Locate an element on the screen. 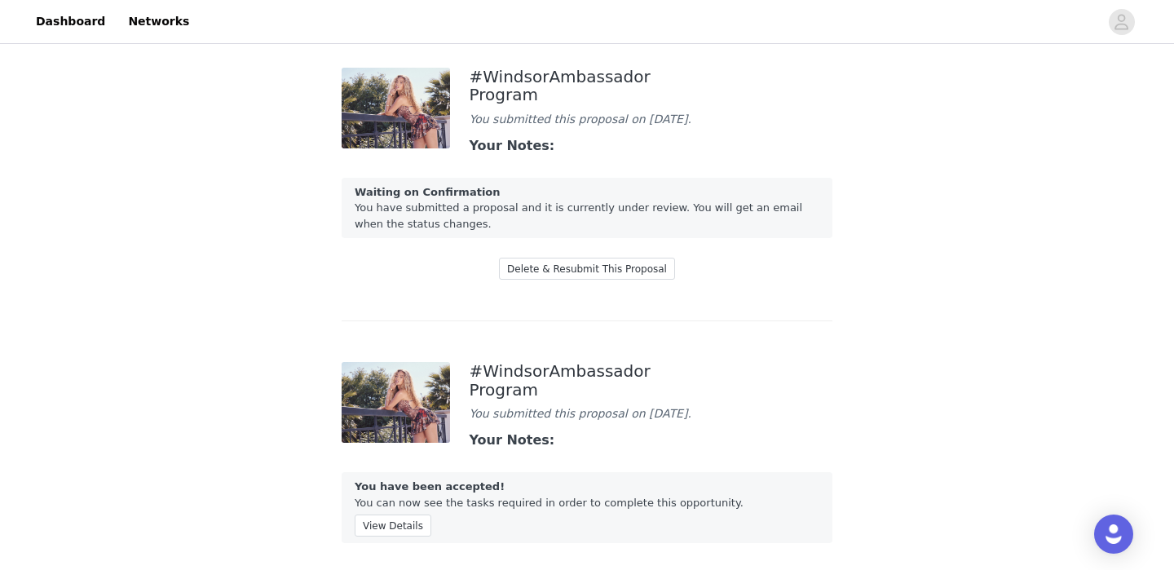  strong: You have been accepted! is located at coordinates (430, 486).